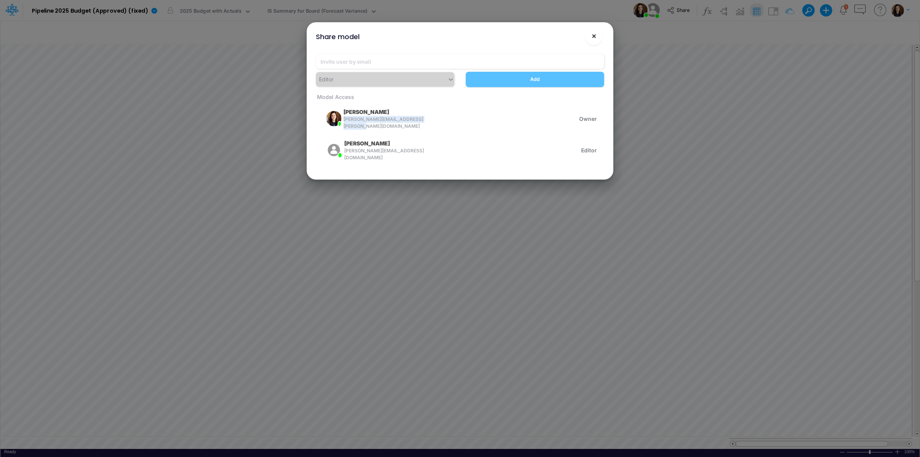 The width and height of the screenshot is (920, 457). Describe the element at coordinates (589, 150) in the screenshot. I see `span: Editor` at that location.